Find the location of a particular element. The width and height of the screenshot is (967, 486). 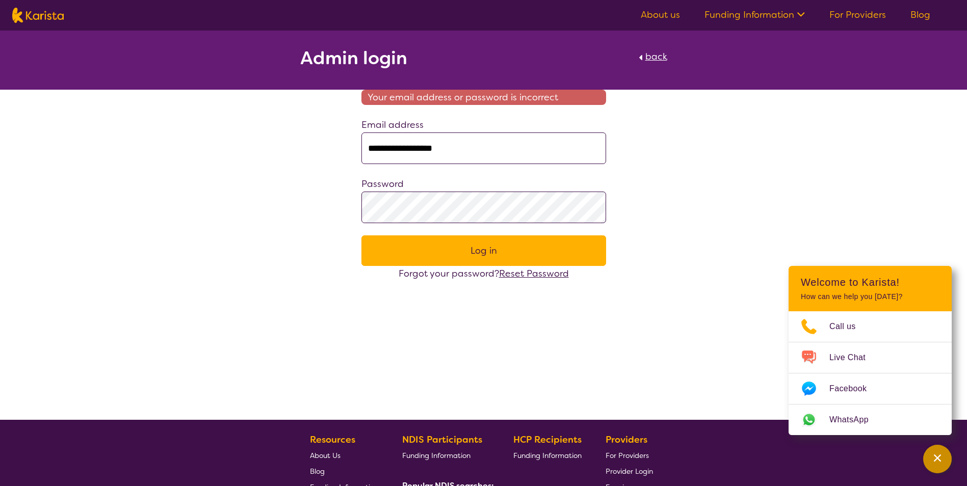

span: Facebook is located at coordinates (854, 389).